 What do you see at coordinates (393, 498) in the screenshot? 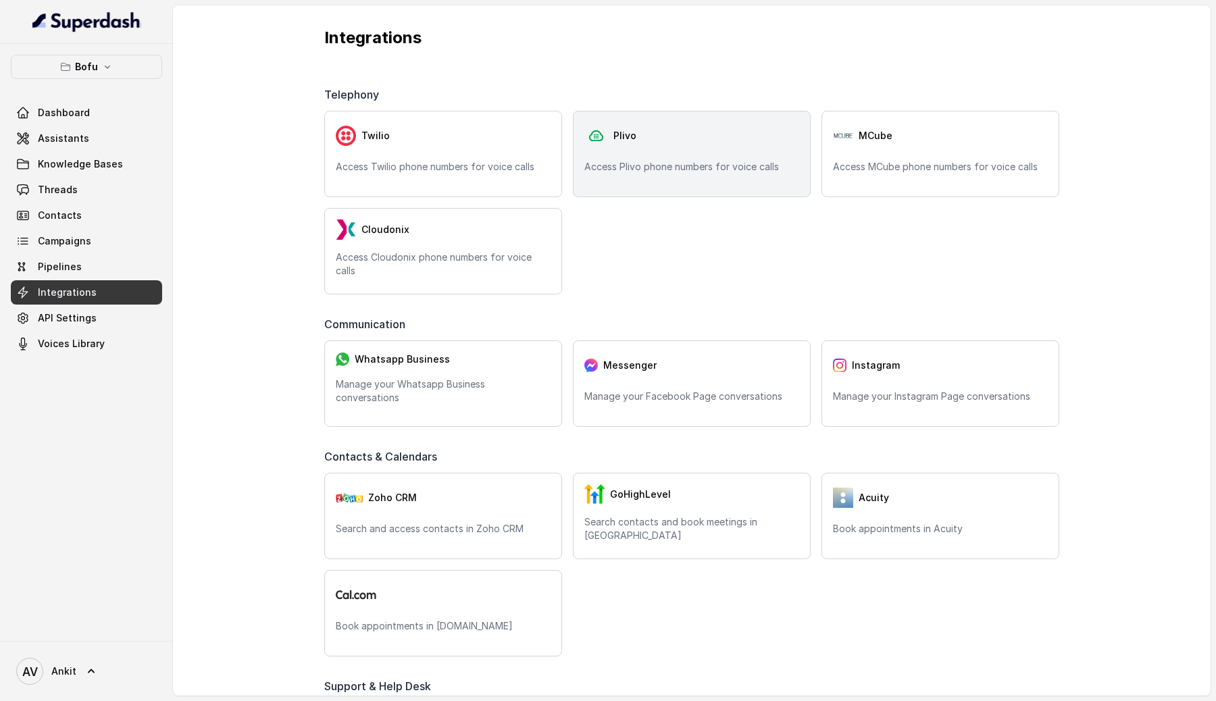
I see `span: Zoho CRM` at bounding box center [393, 498].